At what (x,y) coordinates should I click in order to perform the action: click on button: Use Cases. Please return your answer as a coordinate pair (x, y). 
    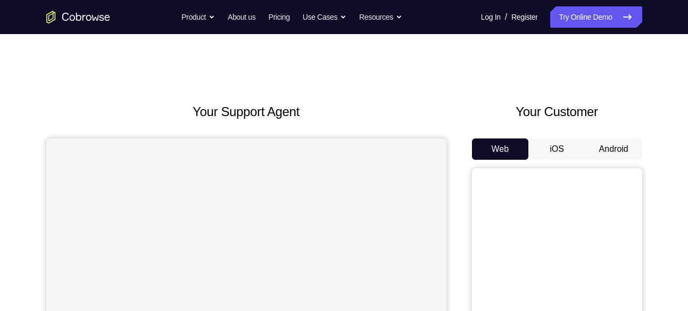
    Looking at the image, I should click on (324, 17).